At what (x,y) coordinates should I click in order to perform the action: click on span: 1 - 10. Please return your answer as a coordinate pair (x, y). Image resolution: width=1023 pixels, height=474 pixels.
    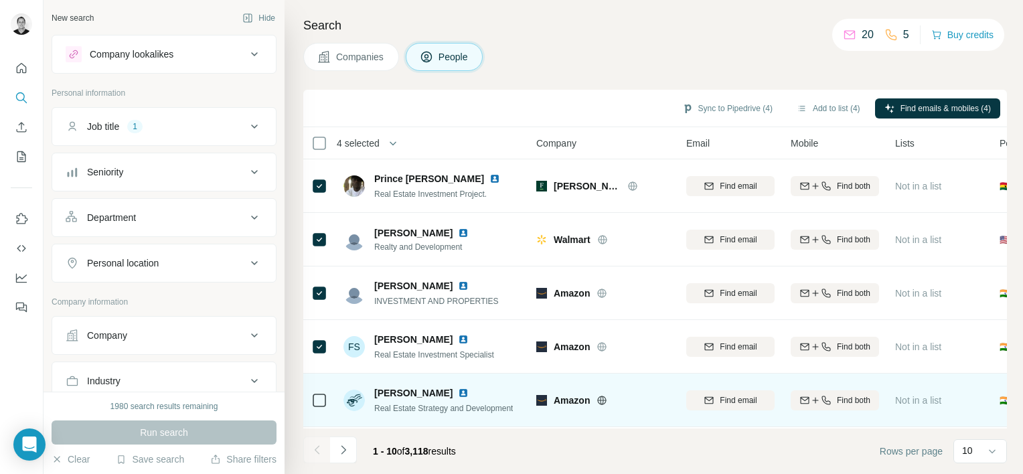
    Looking at the image, I should click on (385, 451).